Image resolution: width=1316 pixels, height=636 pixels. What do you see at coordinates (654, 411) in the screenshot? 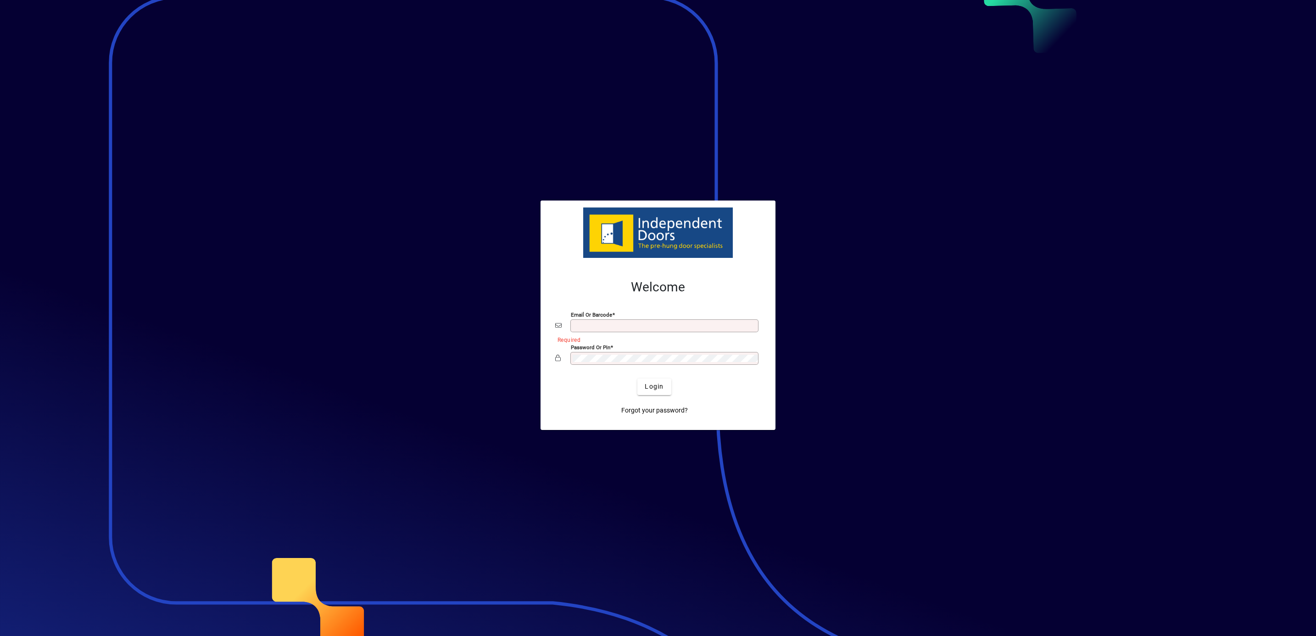
I see `a: Forgot your password?` at bounding box center [654, 411].